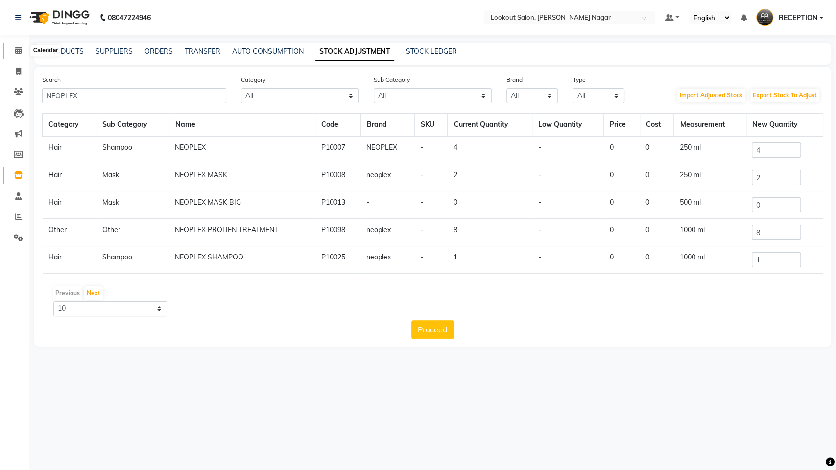  I want to click on label: Category, so click(253, 80).